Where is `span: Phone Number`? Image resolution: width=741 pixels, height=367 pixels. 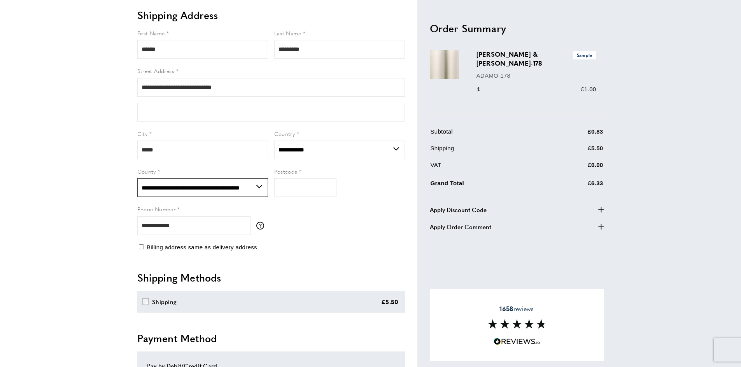 span: Phone Number is located at coordinates (156, 209).